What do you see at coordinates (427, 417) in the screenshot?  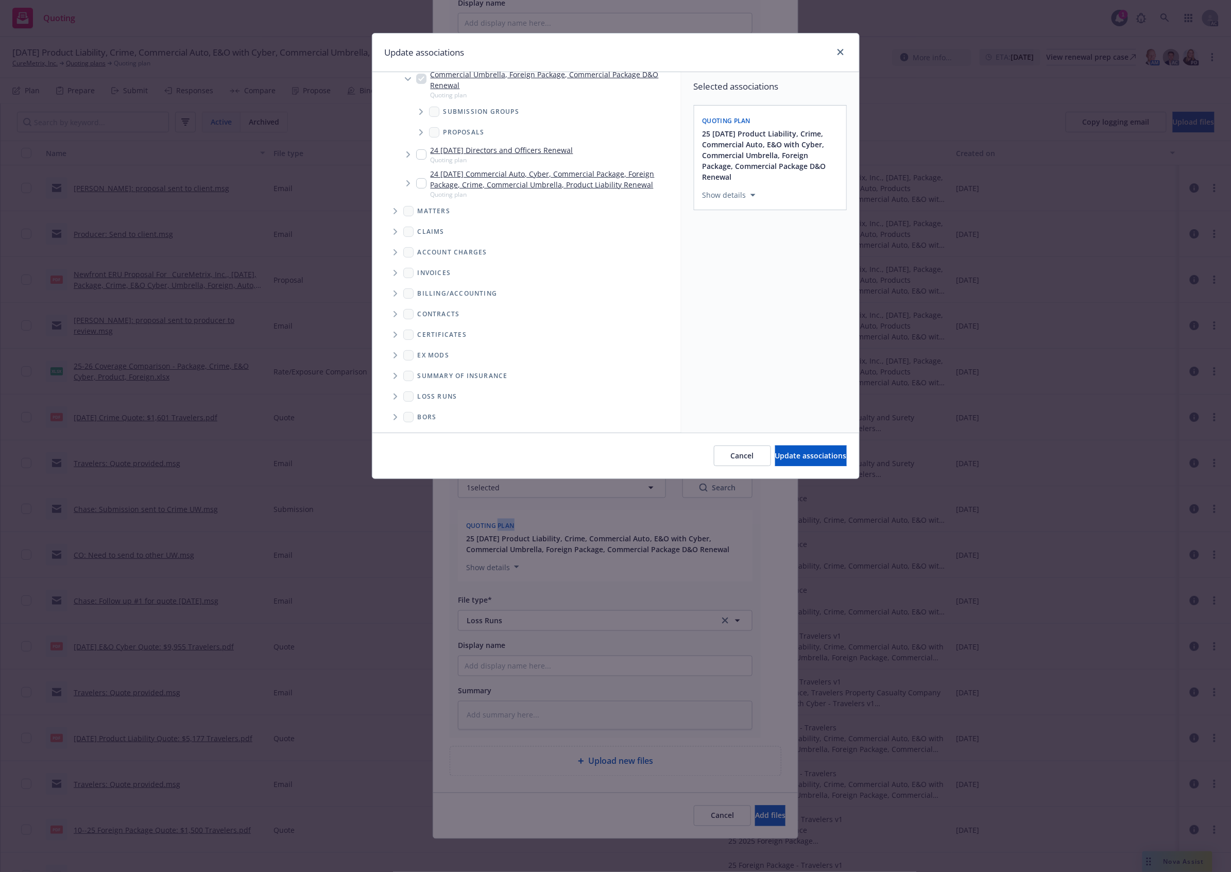 I see `span: BORs` at bounding box center [427, 417].